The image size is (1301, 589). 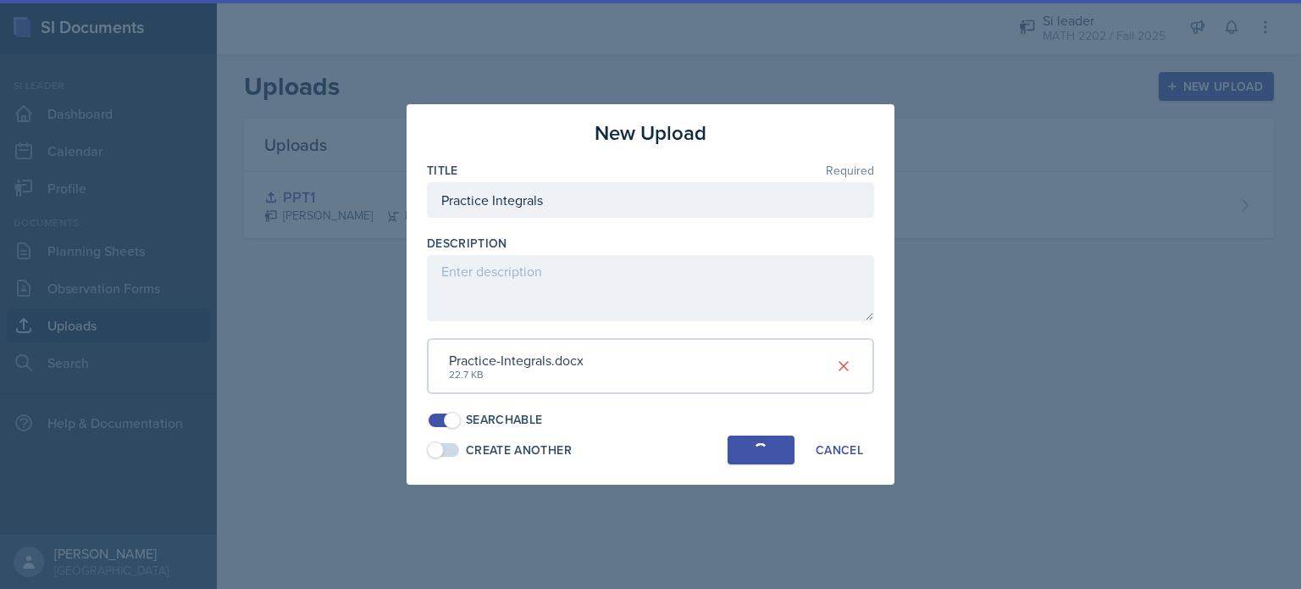 What do you see at coordinates (516, 360) in the screenshot?
I see `div: Practice-Integrals.docx` at bounding box center [516, 360].